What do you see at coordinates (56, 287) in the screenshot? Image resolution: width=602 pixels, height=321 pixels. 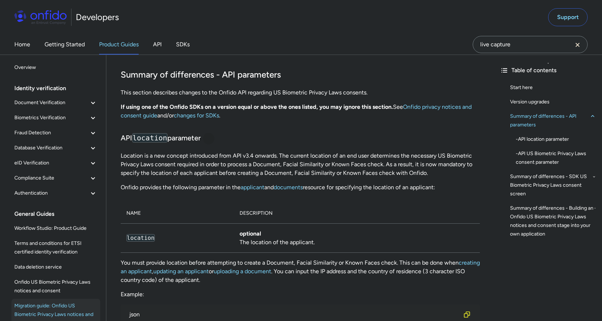 I see `a: Onfido US Biometric Privacy Laws notices and consent` at bounding box center [56, 287].